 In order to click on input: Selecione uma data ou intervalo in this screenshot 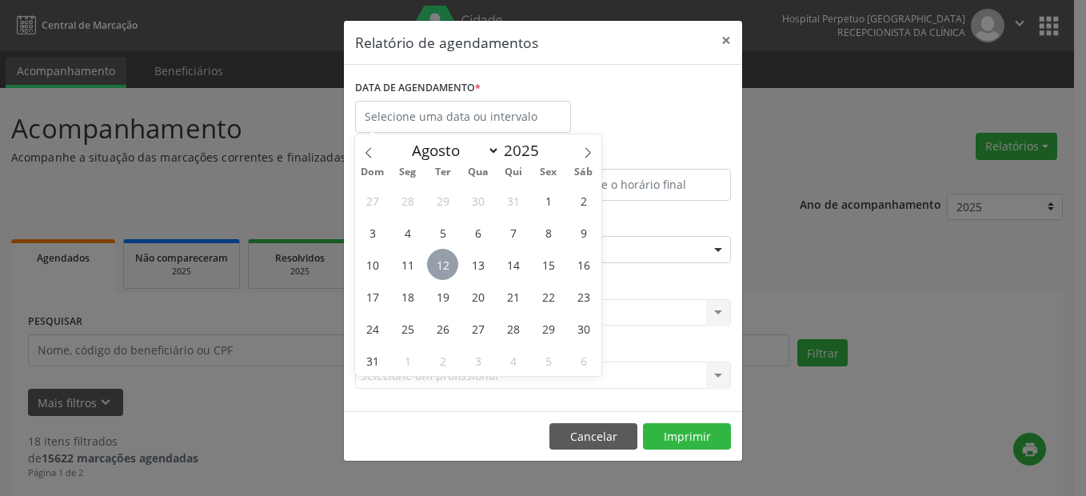, I will do `click(463, 117)`.